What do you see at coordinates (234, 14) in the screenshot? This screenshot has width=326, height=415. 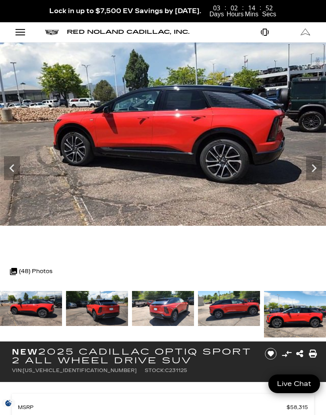 I see `span: Hours` at bounding box center [234, 14].